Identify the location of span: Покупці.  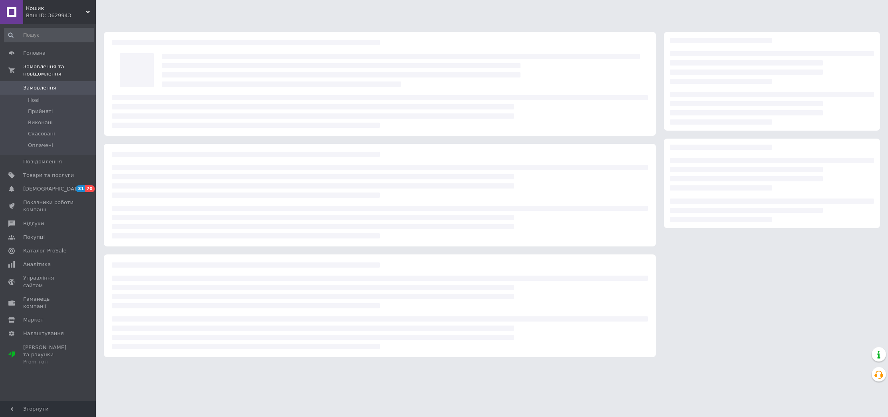
(34, 237).